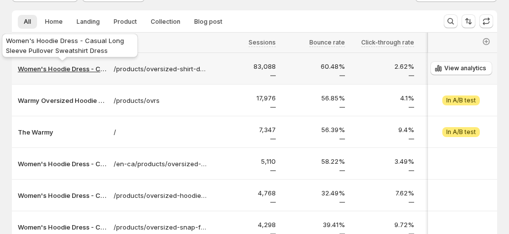 Image resolution: width=509 pixels, height=234 pixels. Describe the element at coordinates (314, 225) in the screenshot. I see `p: 39.41%` at that location.